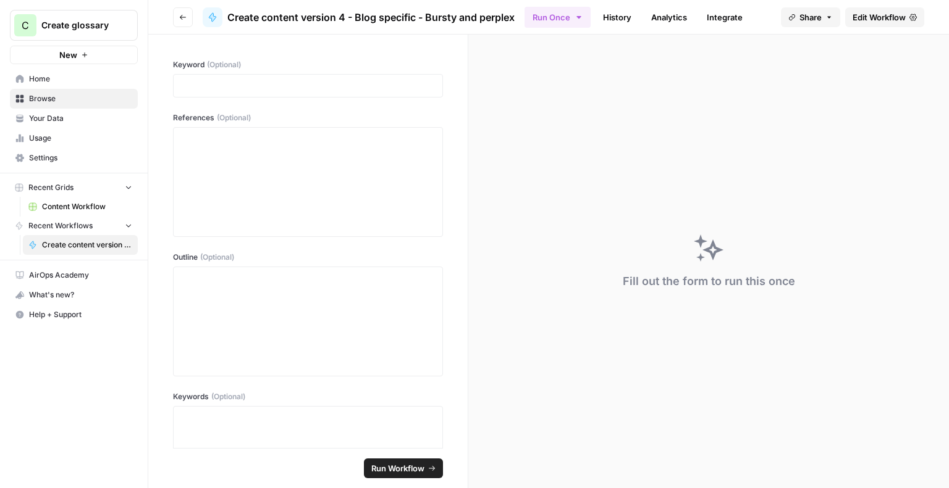 The image size is (949, 488). I want to click on label: Keywords, so click(308, 397).